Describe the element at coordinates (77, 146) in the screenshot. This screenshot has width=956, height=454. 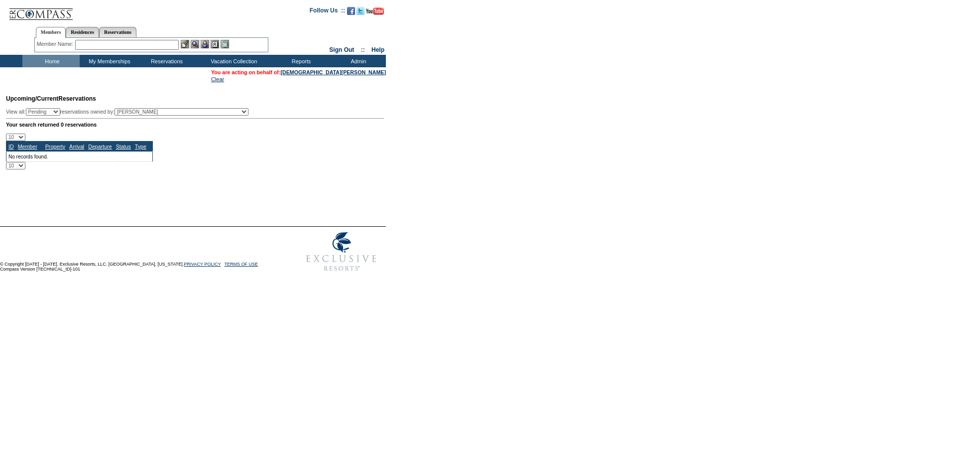
I see `a: Arrival` at that location.